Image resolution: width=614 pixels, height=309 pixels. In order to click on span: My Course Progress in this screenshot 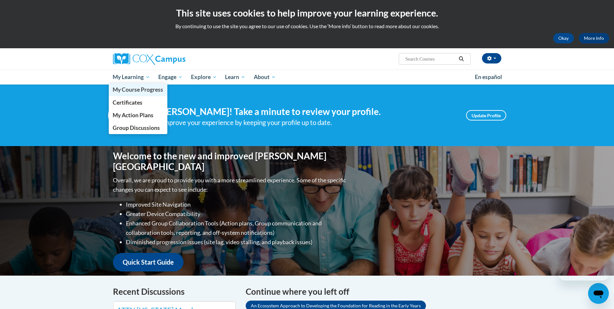, I will do `click(138, 89)`.